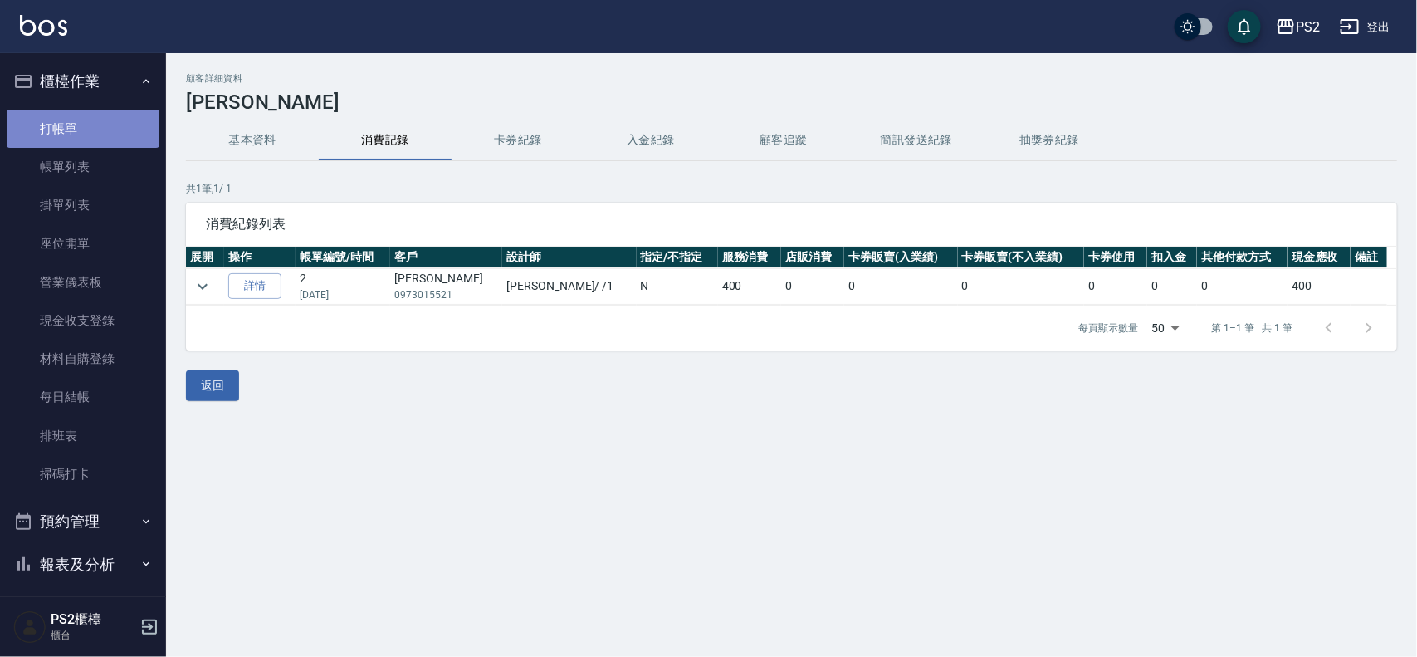 Image resolution: width=1417 pixels, height=657 pixels. What do you see at coordinates (83, 521) in the screenshot?
I see `button: 預約管理` at bounding box center [83, 521].